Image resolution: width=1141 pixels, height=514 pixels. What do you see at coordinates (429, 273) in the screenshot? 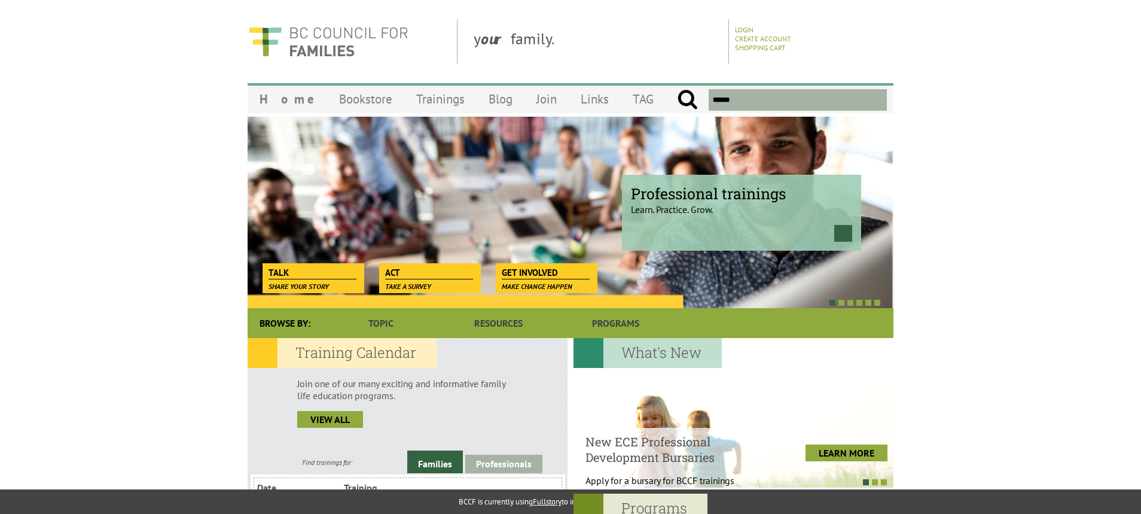
I see `span: Act` at bounding box center [429, 273].